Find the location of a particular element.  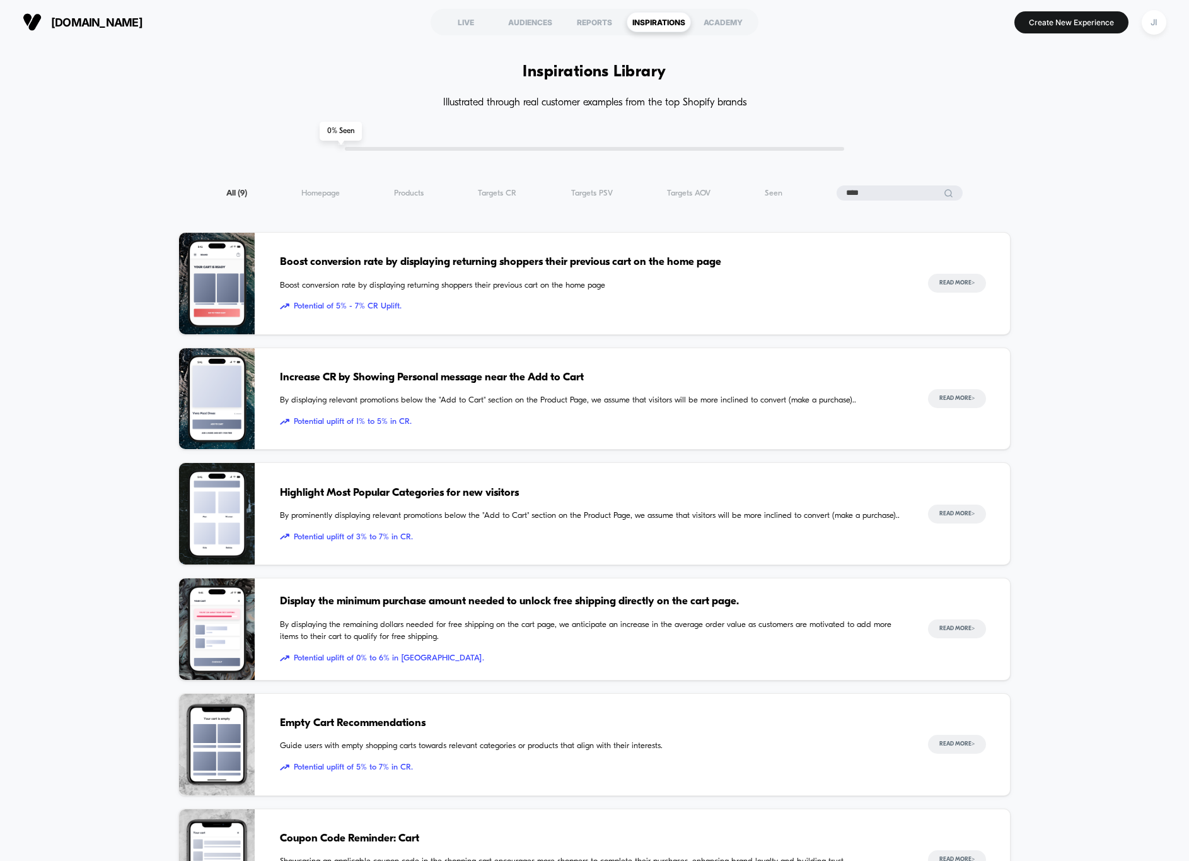

img: By prominently displaying relevant promotions below the "Add to Cart" section on the Product Page... is located at coordinates (217, 513).